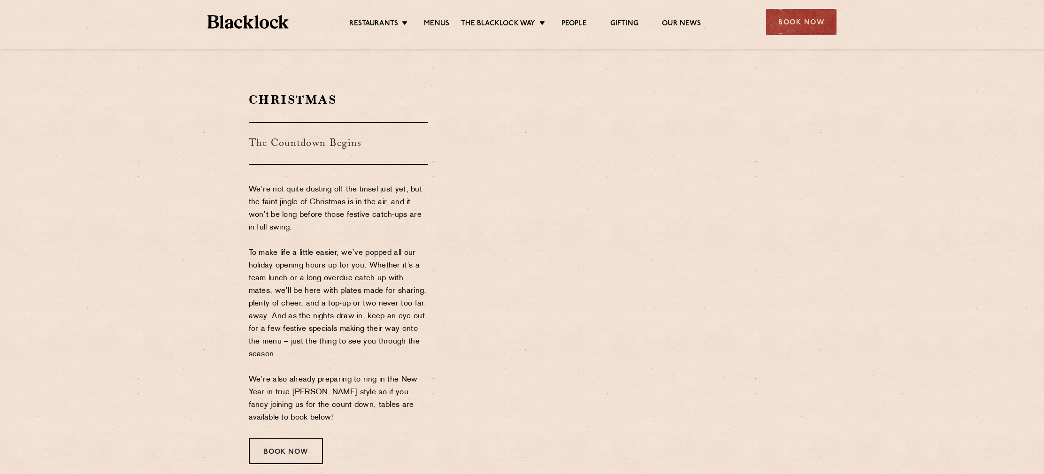 This screenshot has height=474, width=1044. I want to click on a: Gifting, so click(624, 24).